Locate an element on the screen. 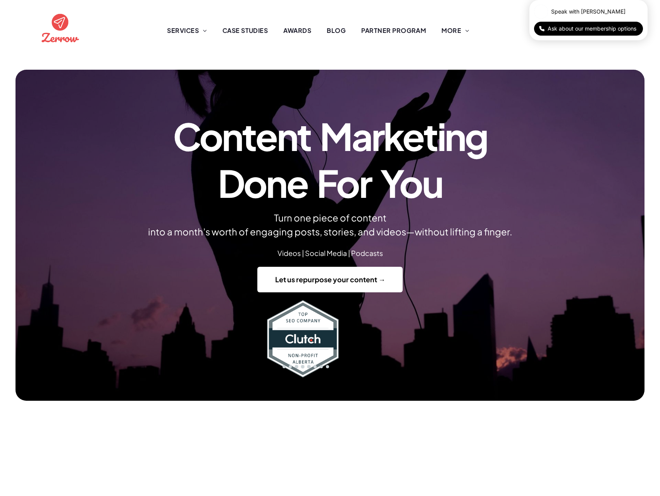 The width and height of the screenshot is (660, 496). span: Let us repurpose your content → is located at coordinates (330, 280).